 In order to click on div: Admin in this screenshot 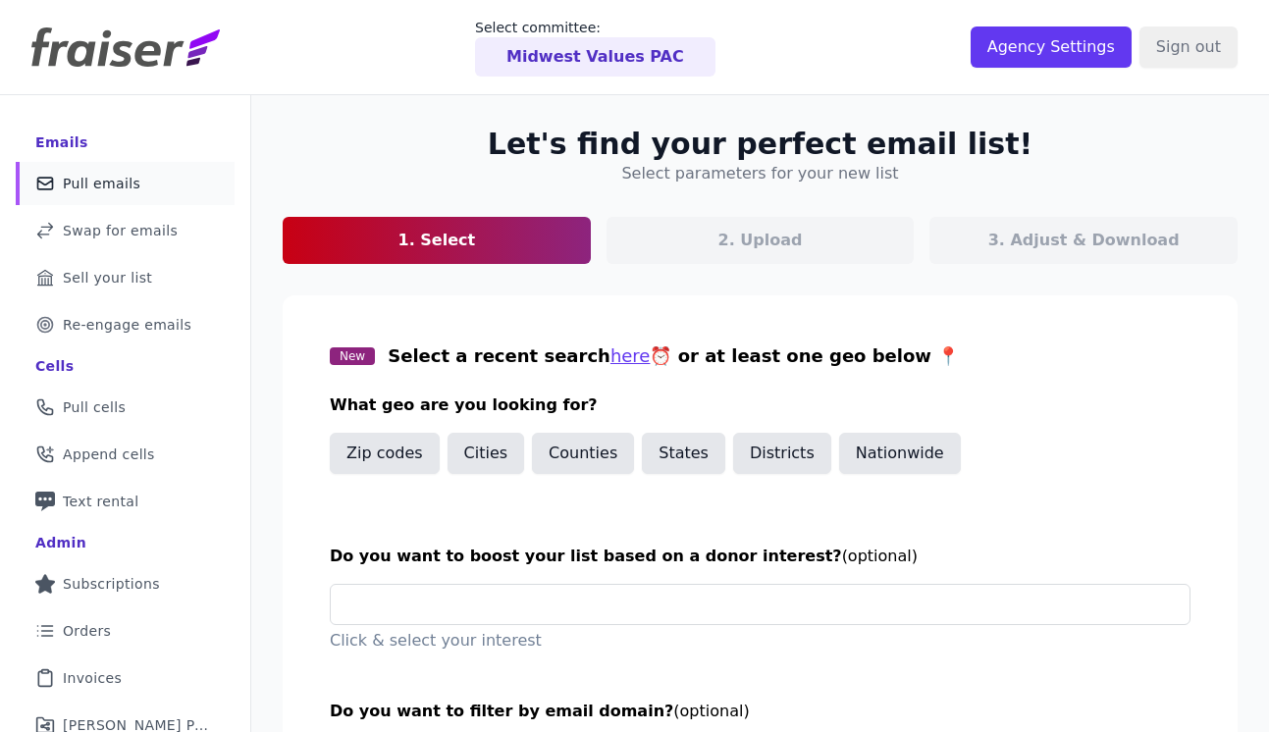, I will do `click(61, 543)`.